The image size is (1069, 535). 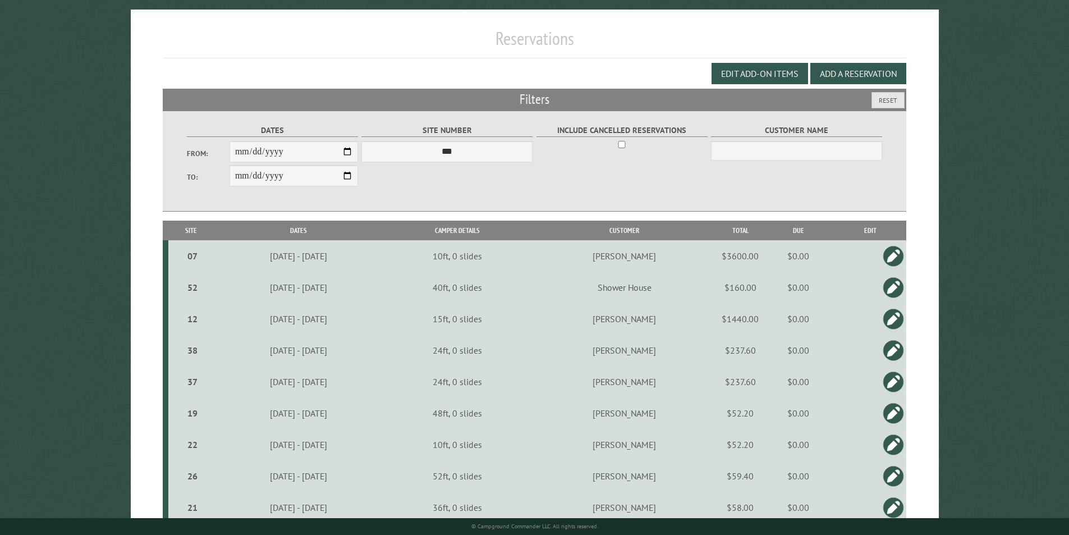 What do you see at coordinates (192, 287) in the screenshot?
I see `div: 52` at bounding box center [192, 287].